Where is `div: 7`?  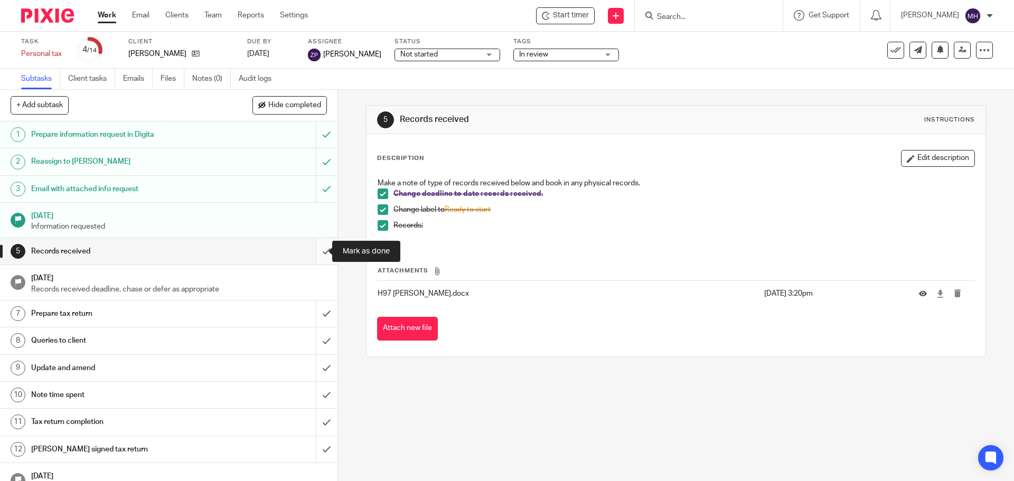 div: 7 is located at coordinates (18, 314).